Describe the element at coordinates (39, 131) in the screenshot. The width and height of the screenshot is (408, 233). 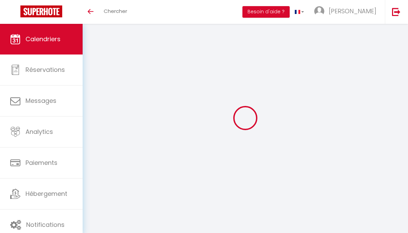
I see `span: Analytics` at that location.